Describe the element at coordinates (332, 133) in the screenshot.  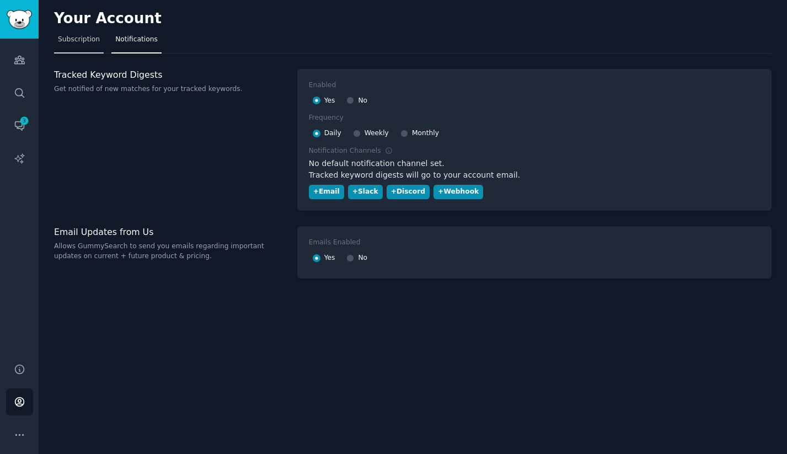
I see `span: Daily` at that location.